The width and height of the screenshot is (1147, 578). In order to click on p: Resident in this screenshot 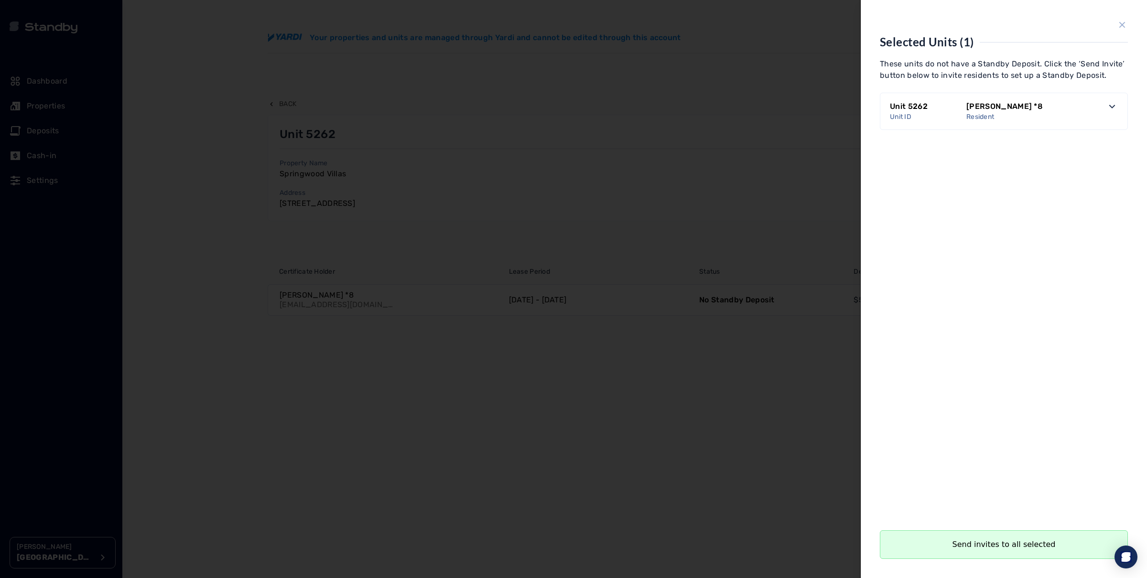, I will do `click(1036, 117)`.